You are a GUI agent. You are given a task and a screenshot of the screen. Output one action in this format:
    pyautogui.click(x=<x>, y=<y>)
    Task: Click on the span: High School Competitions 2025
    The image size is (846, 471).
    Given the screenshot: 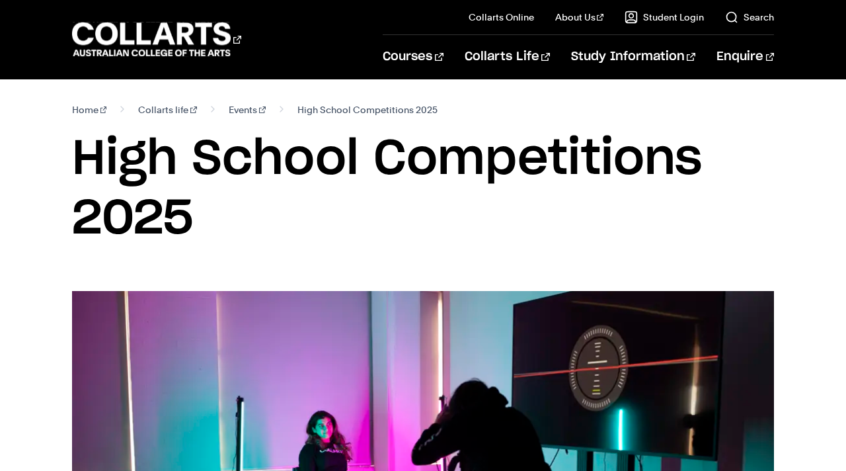 What is the action you would take?
    pyautogui.click(x=368, y=110)
    